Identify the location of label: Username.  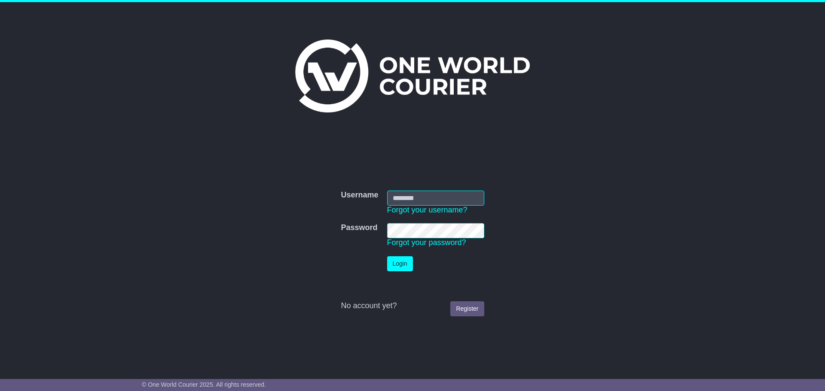
(359, 196).